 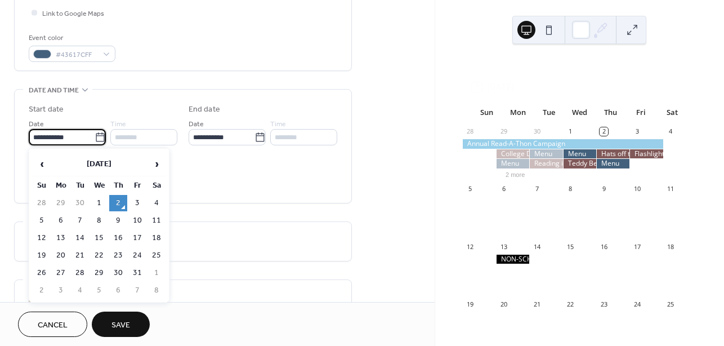 What do you see at coordinates (156, 238) in the screenshot?
I see `td: 18` at bounding box center [156, 238].